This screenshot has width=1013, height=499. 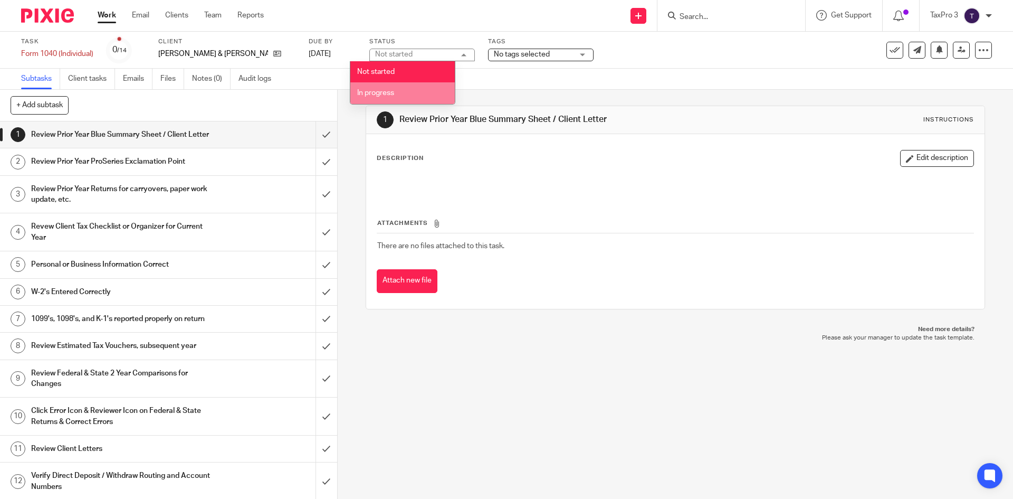 I want to click on p: Please ask your manager to update the task template., so click(x=675, y=338).